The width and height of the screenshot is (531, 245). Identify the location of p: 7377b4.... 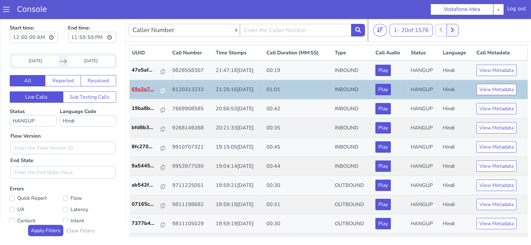
(146, 205).